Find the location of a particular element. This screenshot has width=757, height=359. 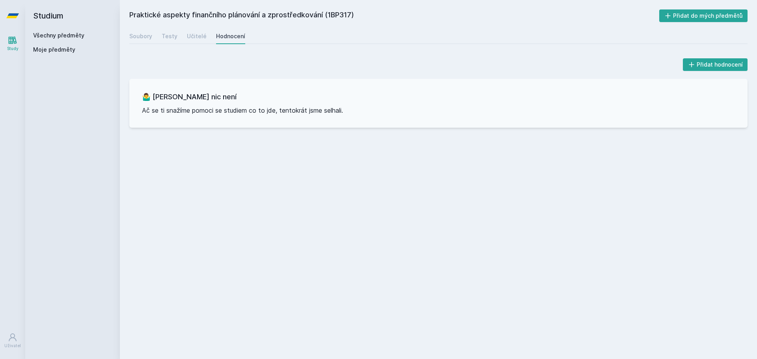

p: Ač se ti snažíme pomoci se studiem co to jde, tentokrát jsme selhali. is located at coordinates (439, 110).